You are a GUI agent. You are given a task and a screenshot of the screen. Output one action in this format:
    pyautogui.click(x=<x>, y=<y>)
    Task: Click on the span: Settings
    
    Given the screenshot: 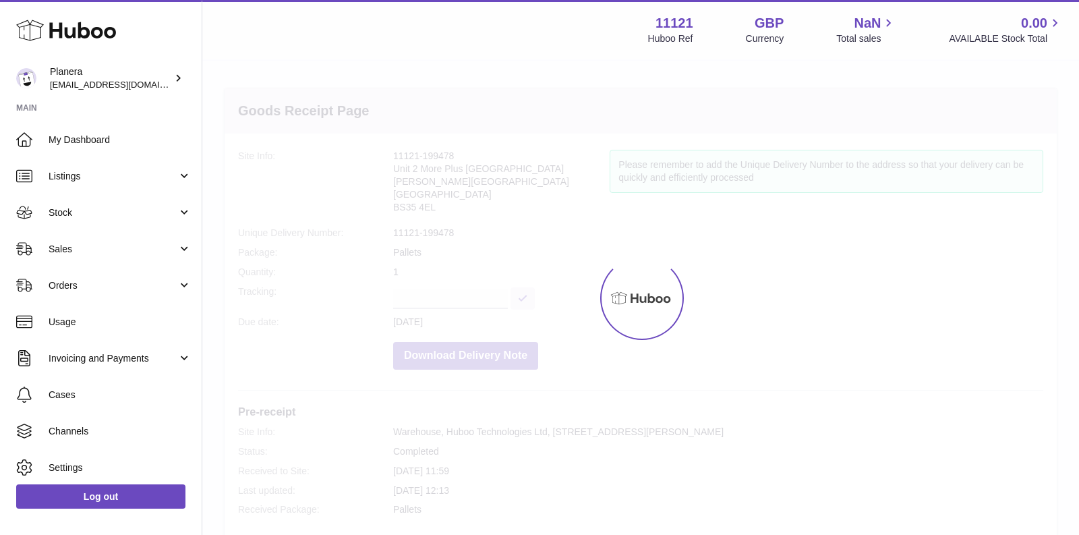 What is the action you would take?
    pyautogui.click(x=120, y=467)
    